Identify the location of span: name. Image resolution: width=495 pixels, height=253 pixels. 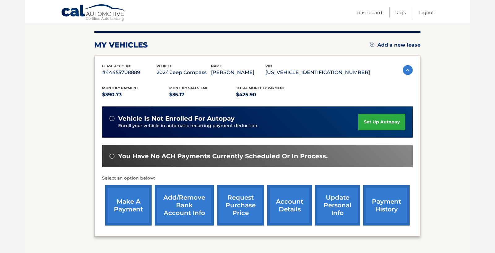
(216, 66).